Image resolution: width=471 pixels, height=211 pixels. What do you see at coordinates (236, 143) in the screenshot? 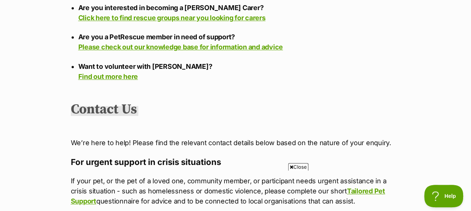
I see `p: We’re here to help! Please find the relevant contact details below based on the nature of your en...` at bounding box center [236, 143].